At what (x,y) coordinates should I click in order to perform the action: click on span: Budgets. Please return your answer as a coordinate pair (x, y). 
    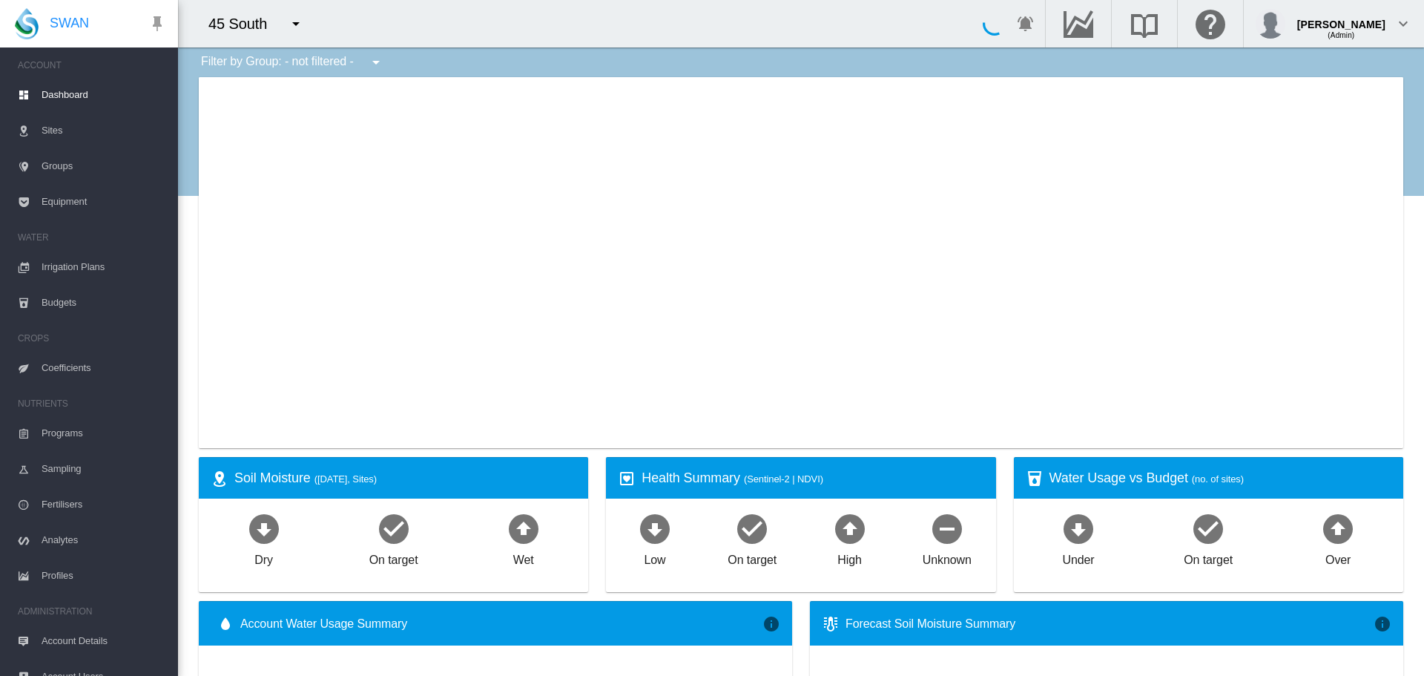
    Looking at the image, I should click on (104, 303).